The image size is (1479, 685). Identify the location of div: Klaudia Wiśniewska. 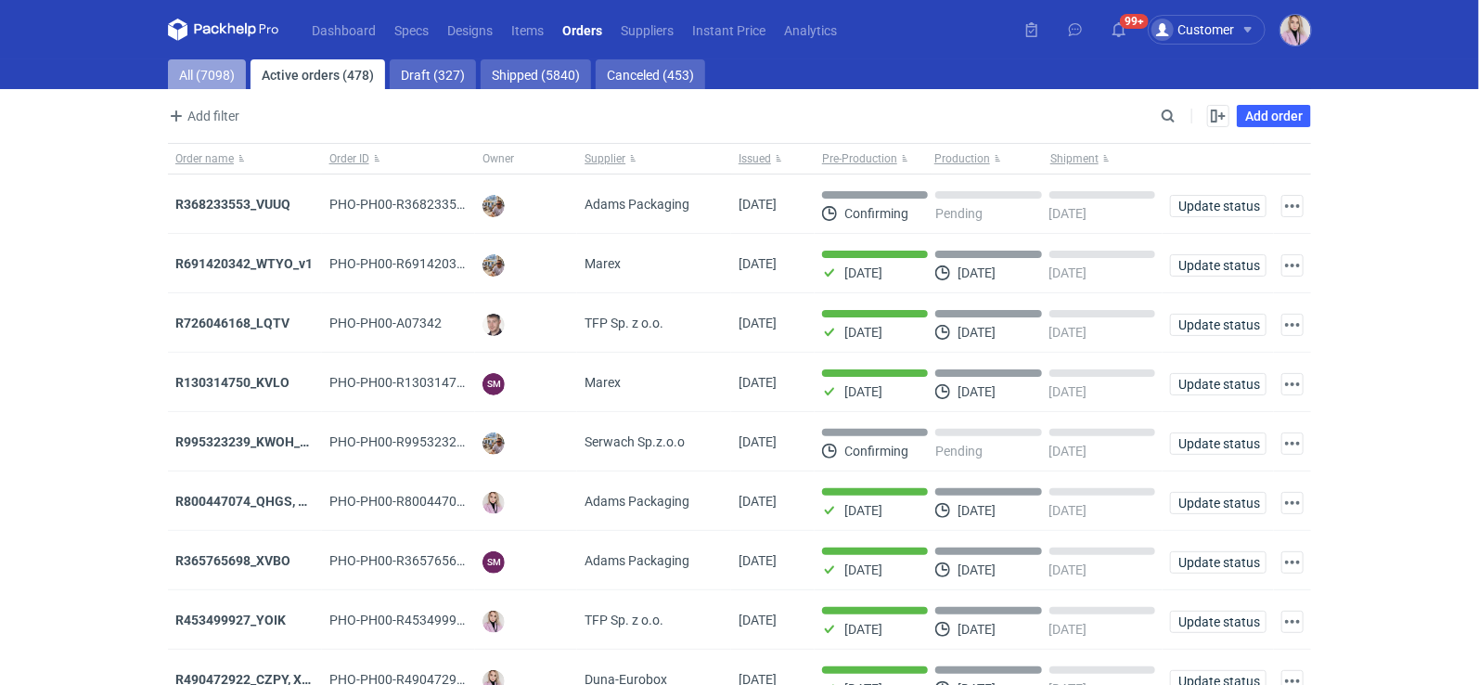
(1295, 30).